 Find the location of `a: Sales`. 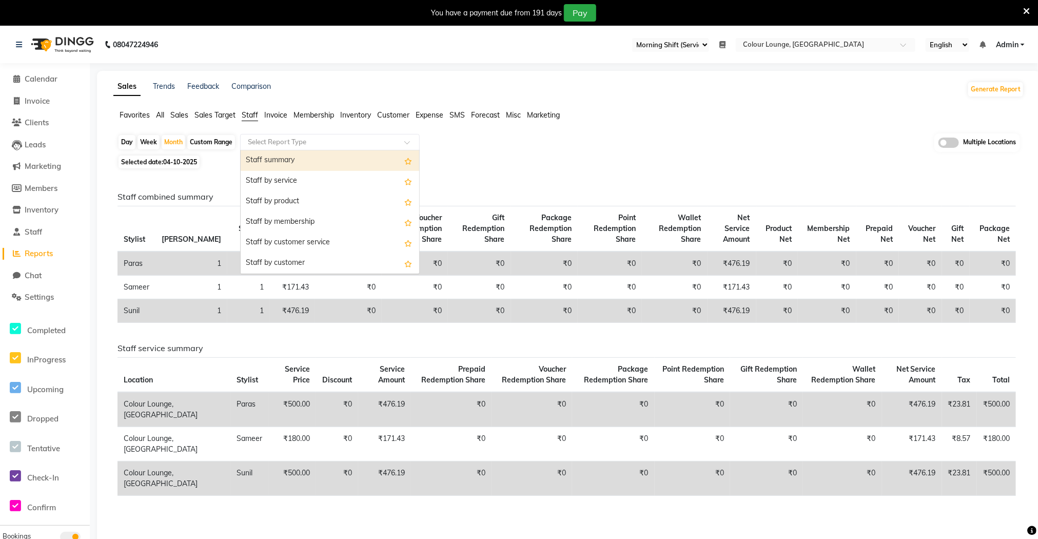

a: Sales is located at coordinates (127, 87).